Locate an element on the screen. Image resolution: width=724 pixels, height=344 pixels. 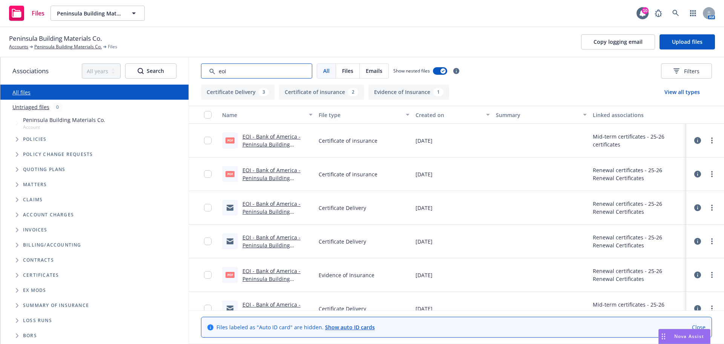
div: 3 is located at coordinates (264, 92).